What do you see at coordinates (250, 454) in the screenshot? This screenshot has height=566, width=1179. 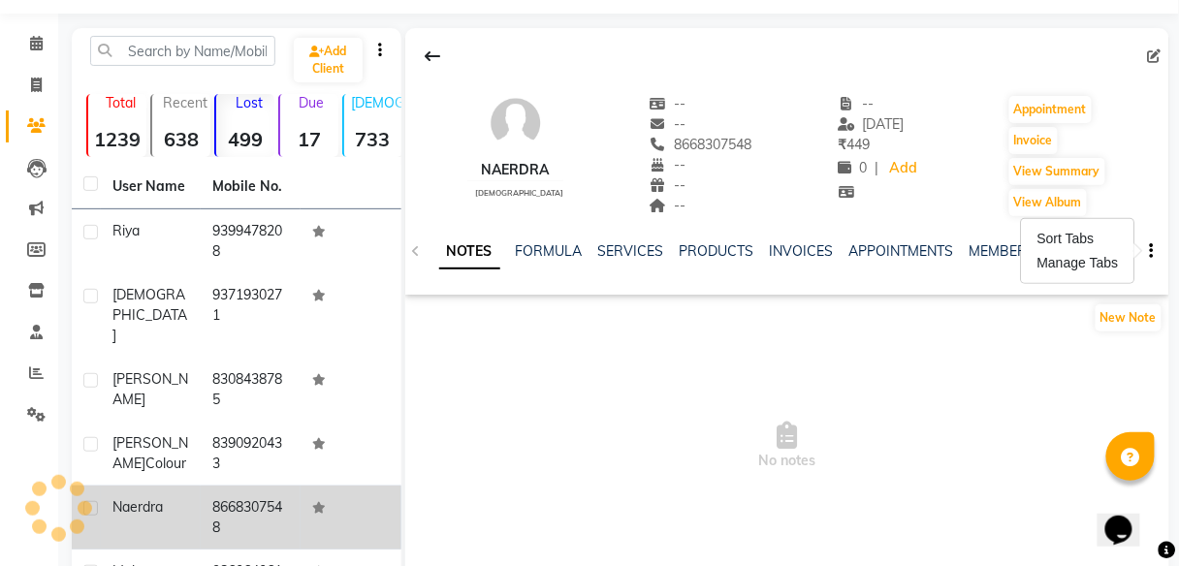 I see `td: 8390920433` at bounding box center [250, 454].